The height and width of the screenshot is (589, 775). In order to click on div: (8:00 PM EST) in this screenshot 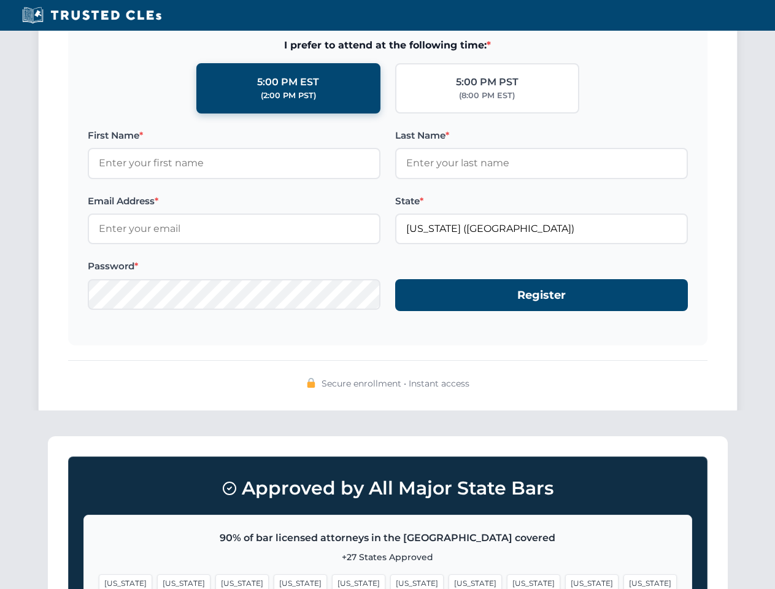, I will do `click(487, 96)`.